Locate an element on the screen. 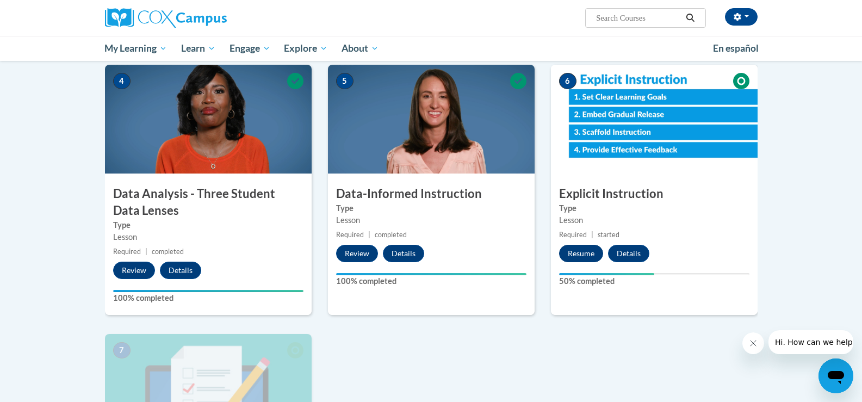 The image size is (862, 402). a: En español is located at coordinates (736, 48).